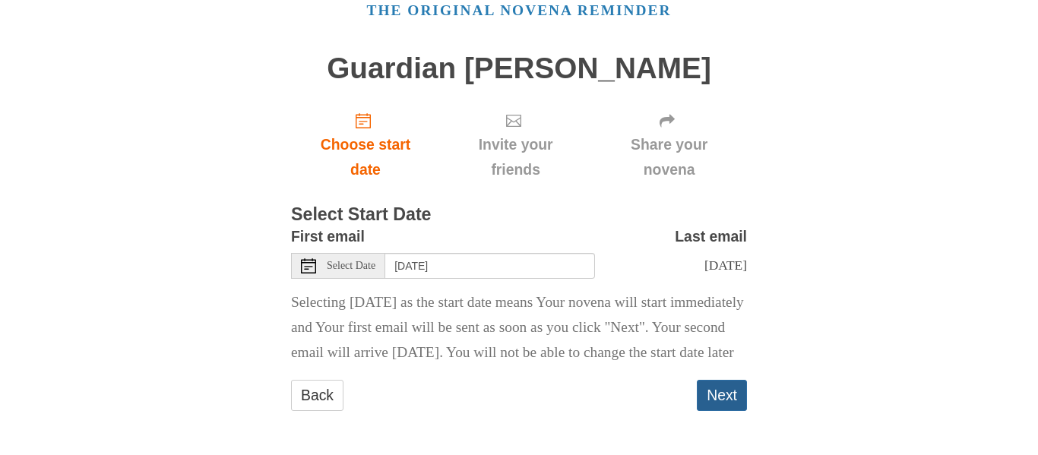 This screenshot has height=455, width=1038. I want to click on span: Select Date, so click(351, 266).